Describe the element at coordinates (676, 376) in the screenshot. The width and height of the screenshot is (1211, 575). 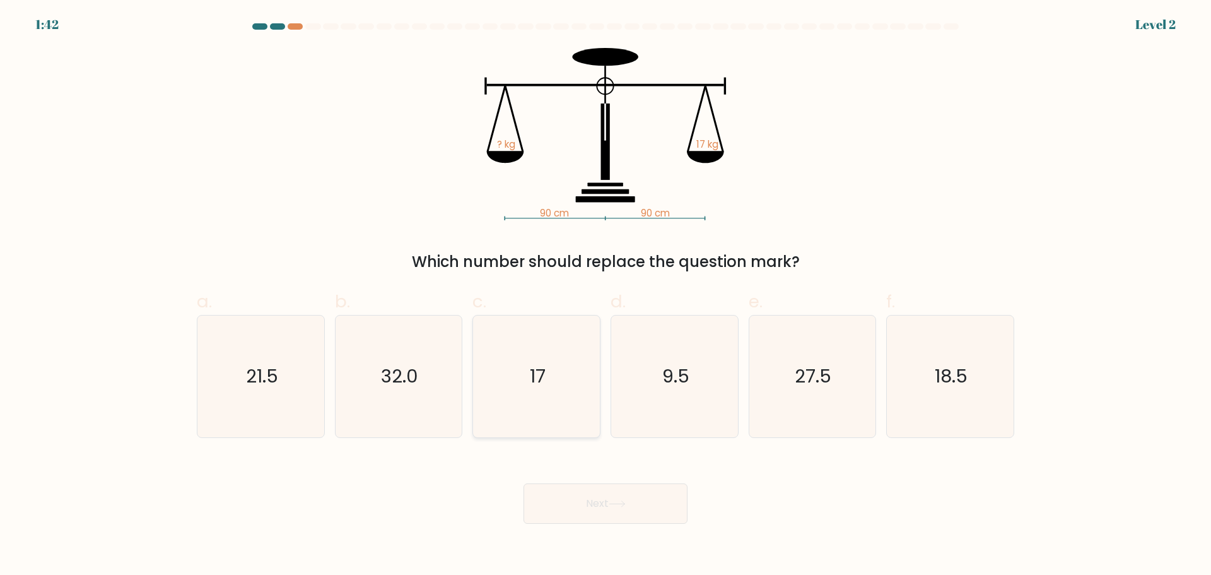
I see `text: 9.5` at that location.